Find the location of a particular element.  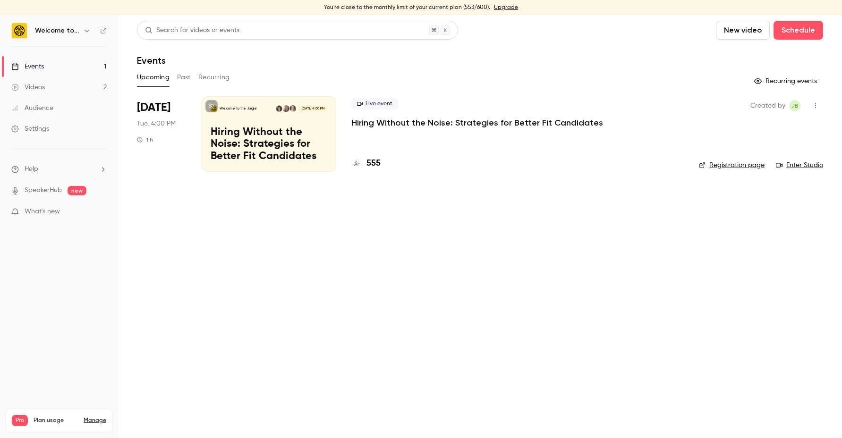

button: Schedule is located at coordinates (798, 30).